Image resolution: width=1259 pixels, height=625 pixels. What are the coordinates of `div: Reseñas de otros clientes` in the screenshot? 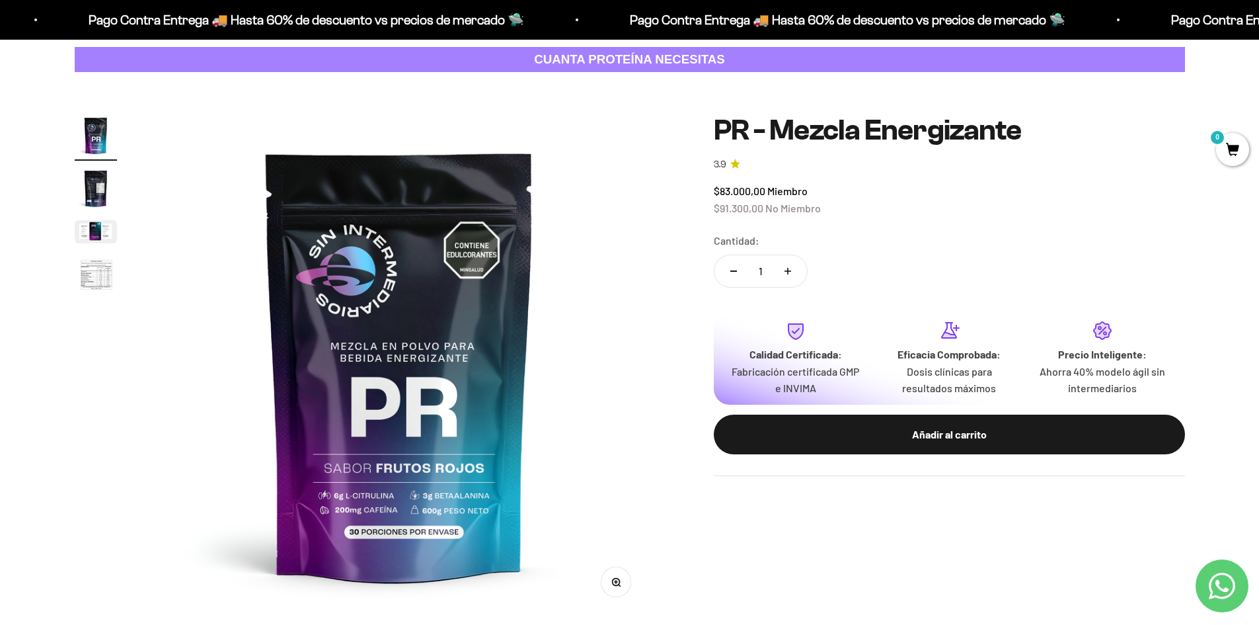 It's located at (145, 100).